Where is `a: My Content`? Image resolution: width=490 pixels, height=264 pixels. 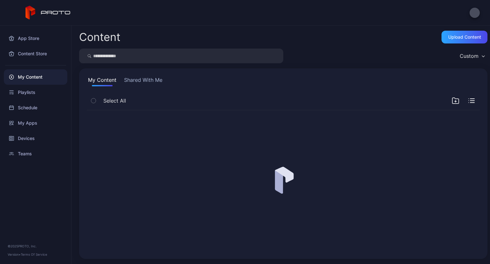 a: My Content is located at coordinates (35, 77).